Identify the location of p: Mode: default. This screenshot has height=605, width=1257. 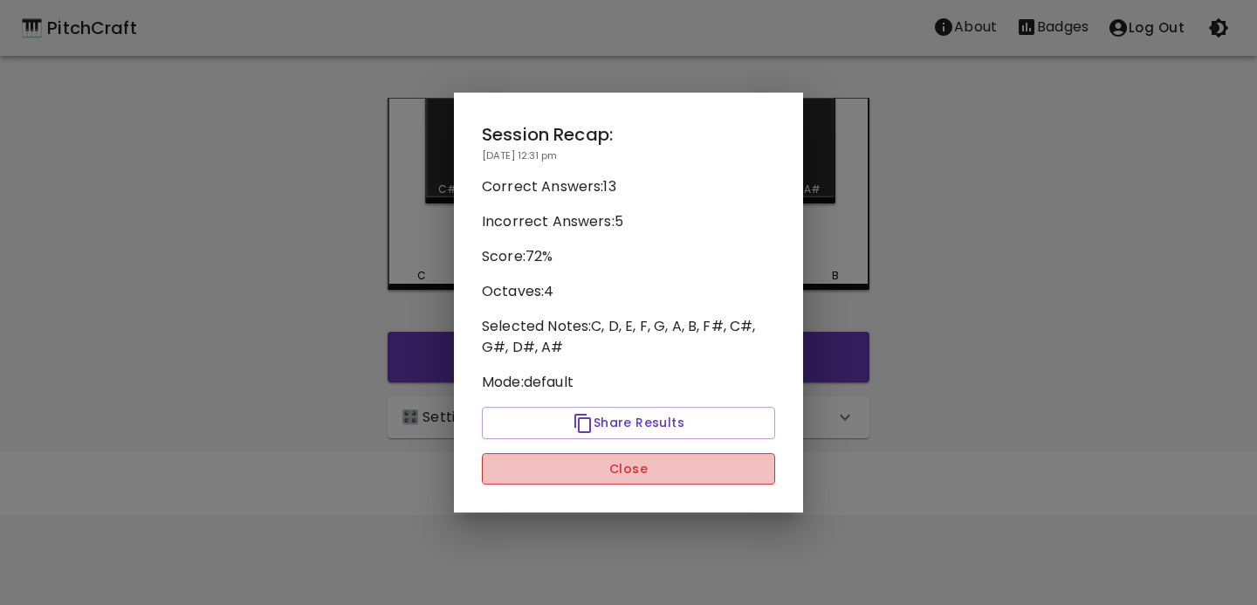
(628, 382).